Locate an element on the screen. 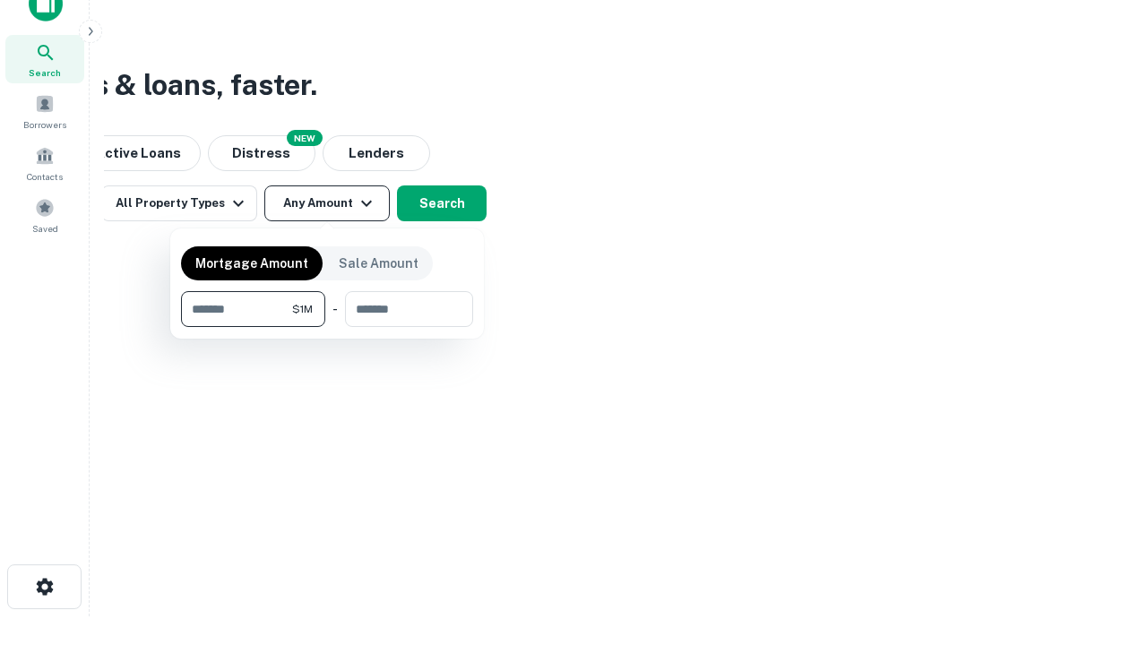  div: Chat Widget is located at coordinates (1102, 545).